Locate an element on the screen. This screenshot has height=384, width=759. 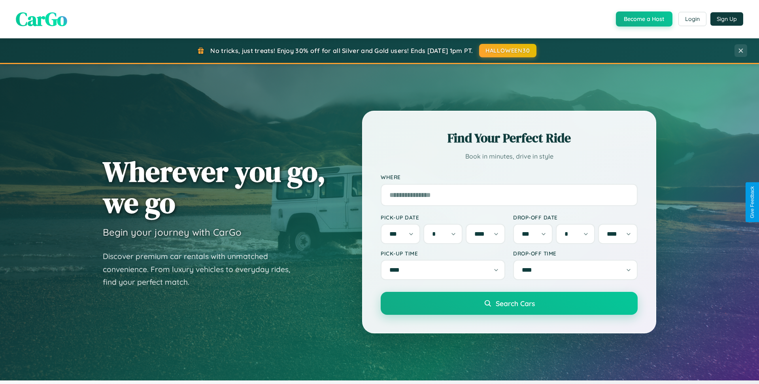
label: Pick-up Date is located at coordinates (443, 217).